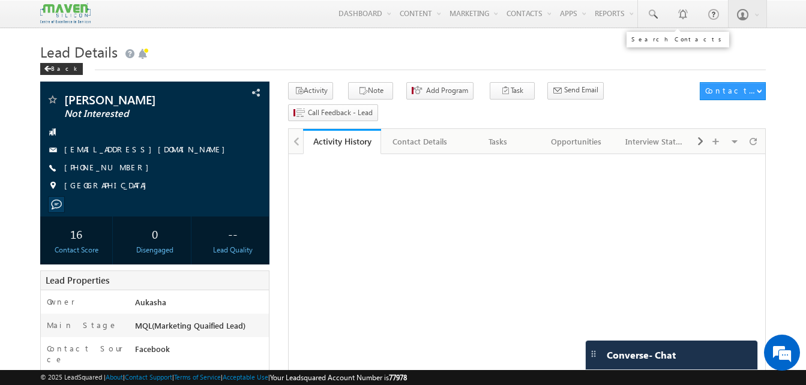 The width and height of the screenshot is (806, 385). Describe the element at coordinates (730, 91) in the screenshot. I see `div: Contact Actions` at that location.